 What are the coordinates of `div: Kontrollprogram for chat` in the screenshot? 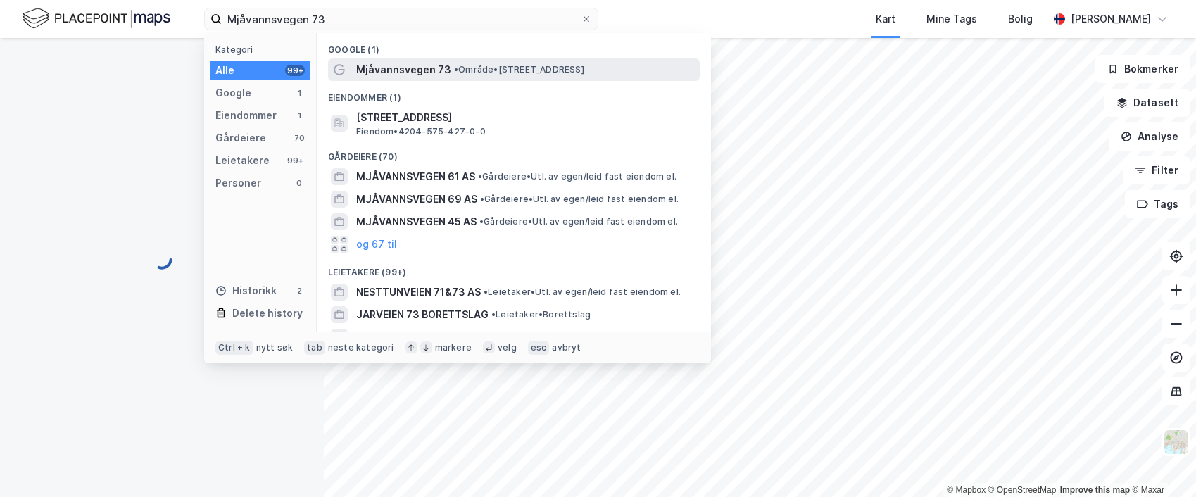 It's located at (1161, 463).